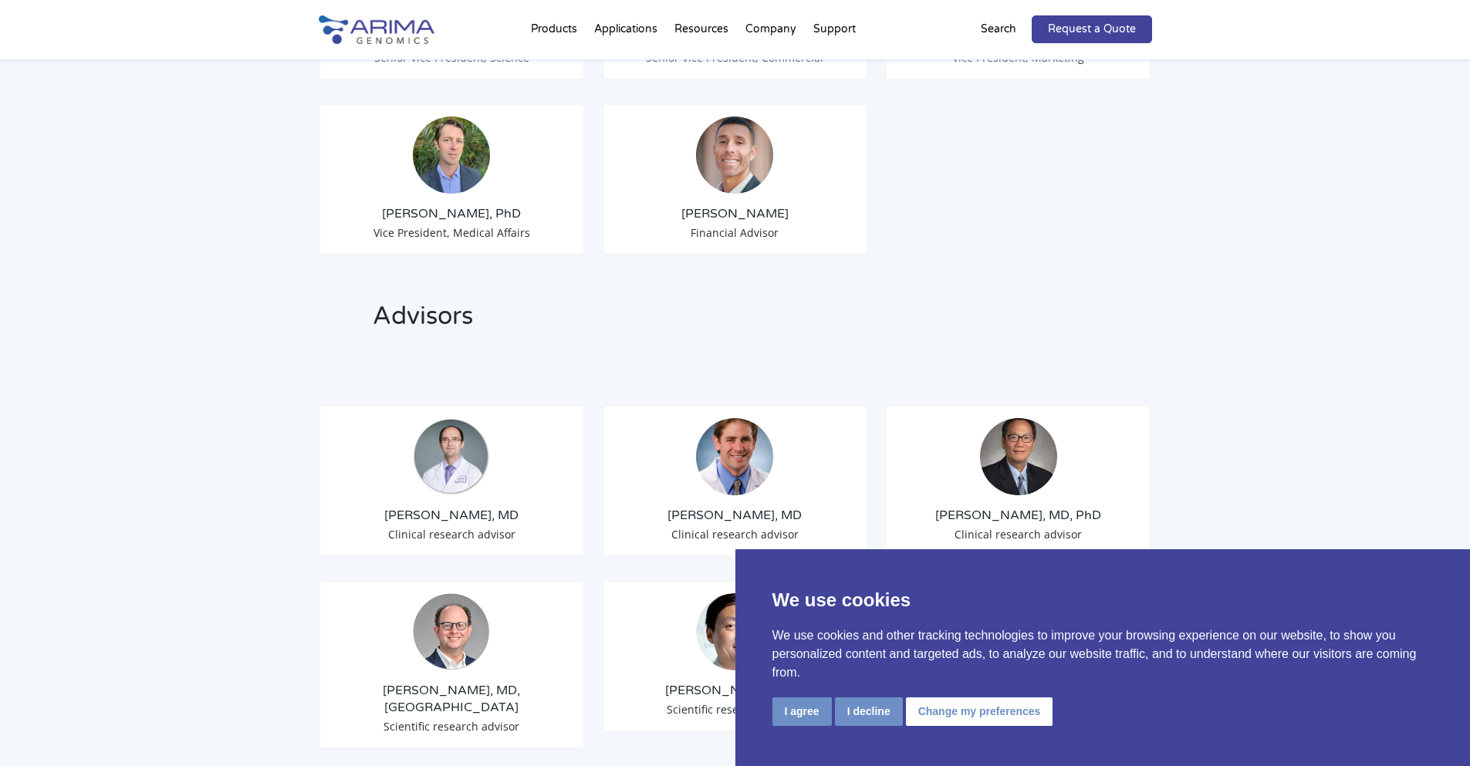  What do you see at coordinates (451, 457) in the screenshot?
I see `img: Matija-Snuderl.png` at bounding box center [451, 457].